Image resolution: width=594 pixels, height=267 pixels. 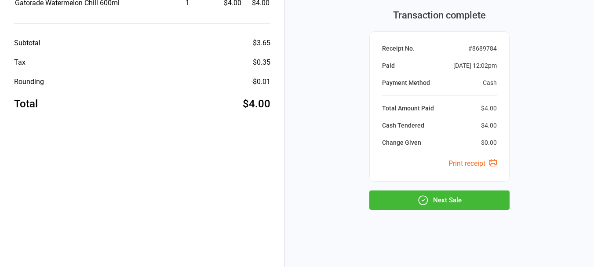 I want to click on button: Next Sale, so click(x=439, y=200).